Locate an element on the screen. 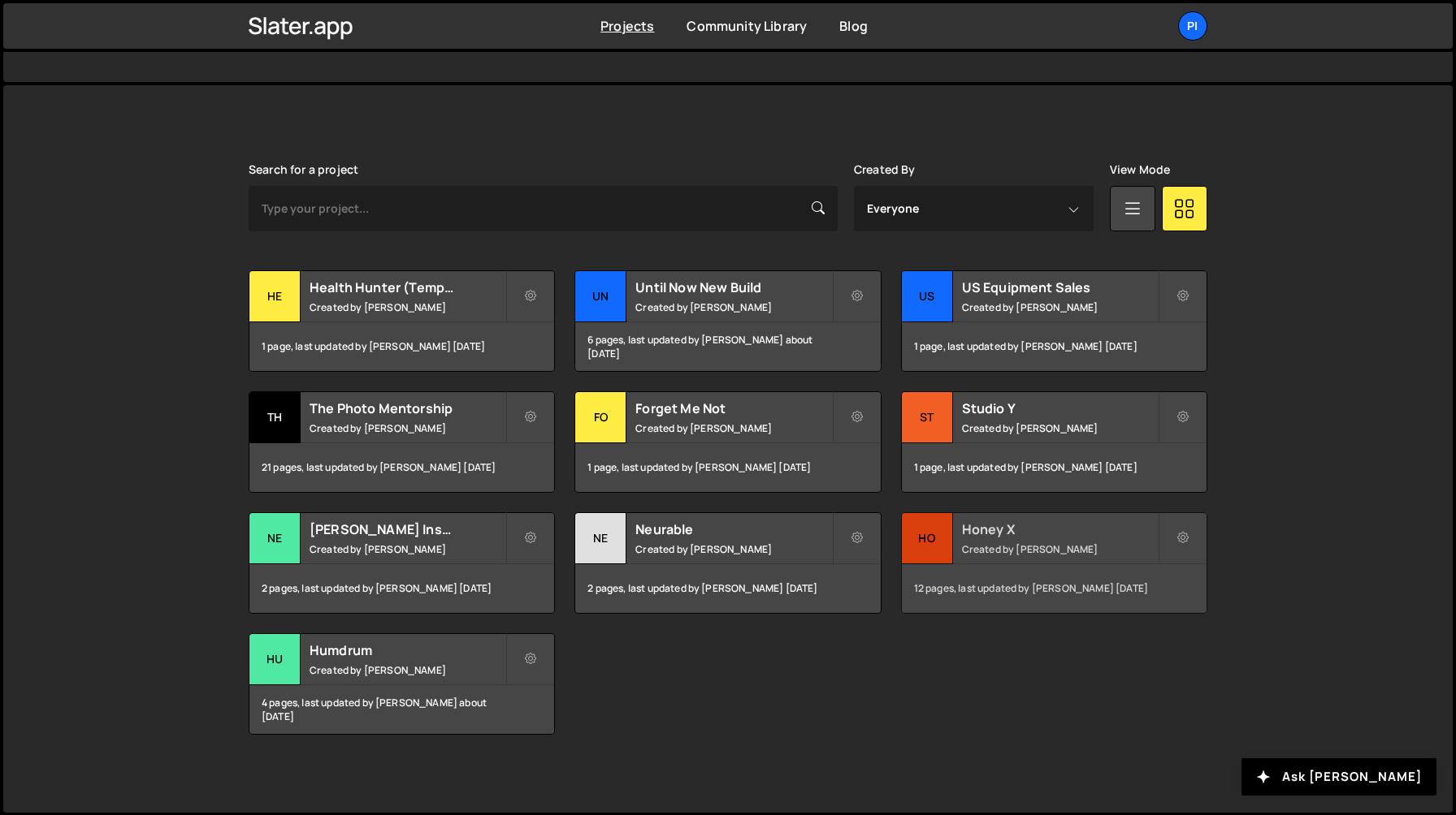 The image size is (1456, 815). div: Un is located at coordinates (600, 297).